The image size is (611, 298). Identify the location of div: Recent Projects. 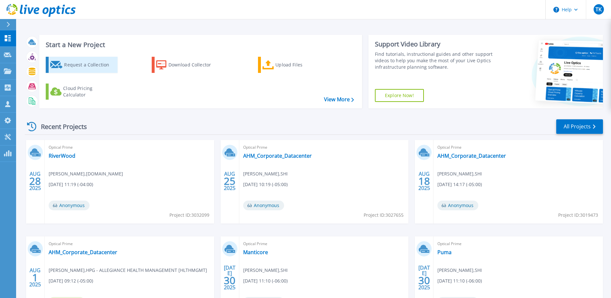
(60, 126).